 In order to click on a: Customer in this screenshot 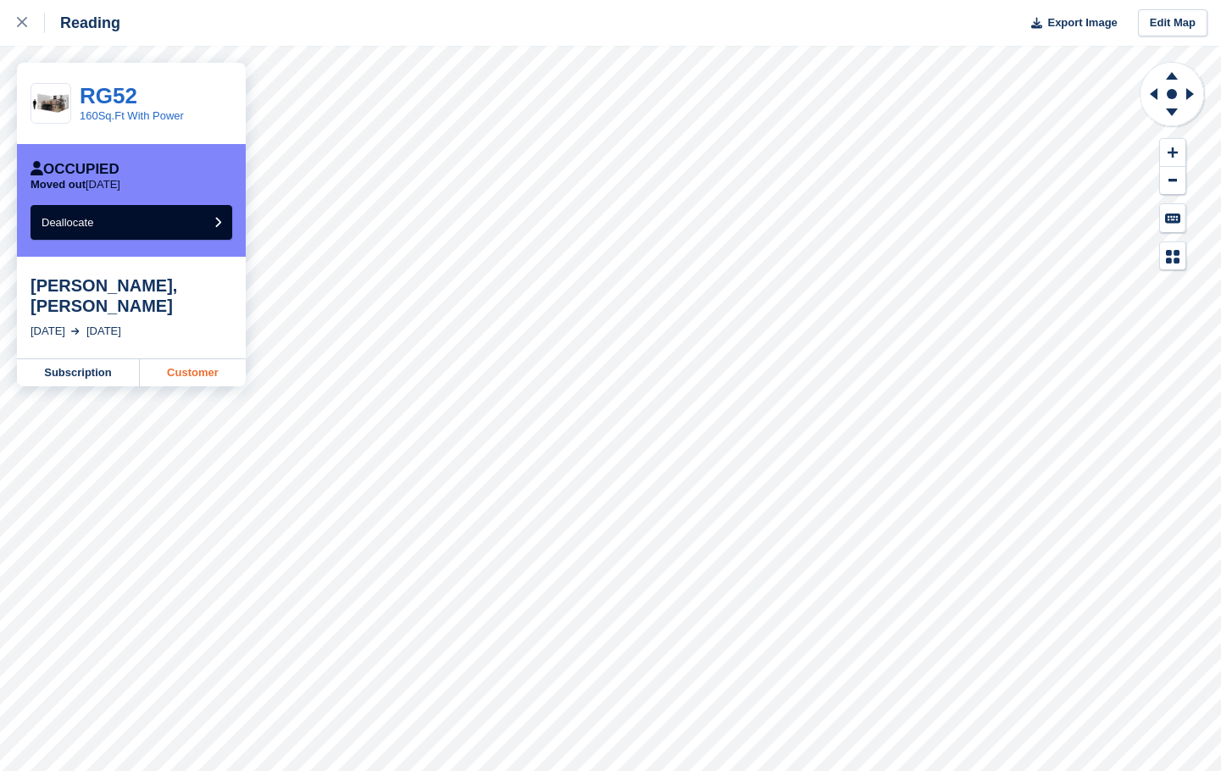, I will do `click(192, 373)`.